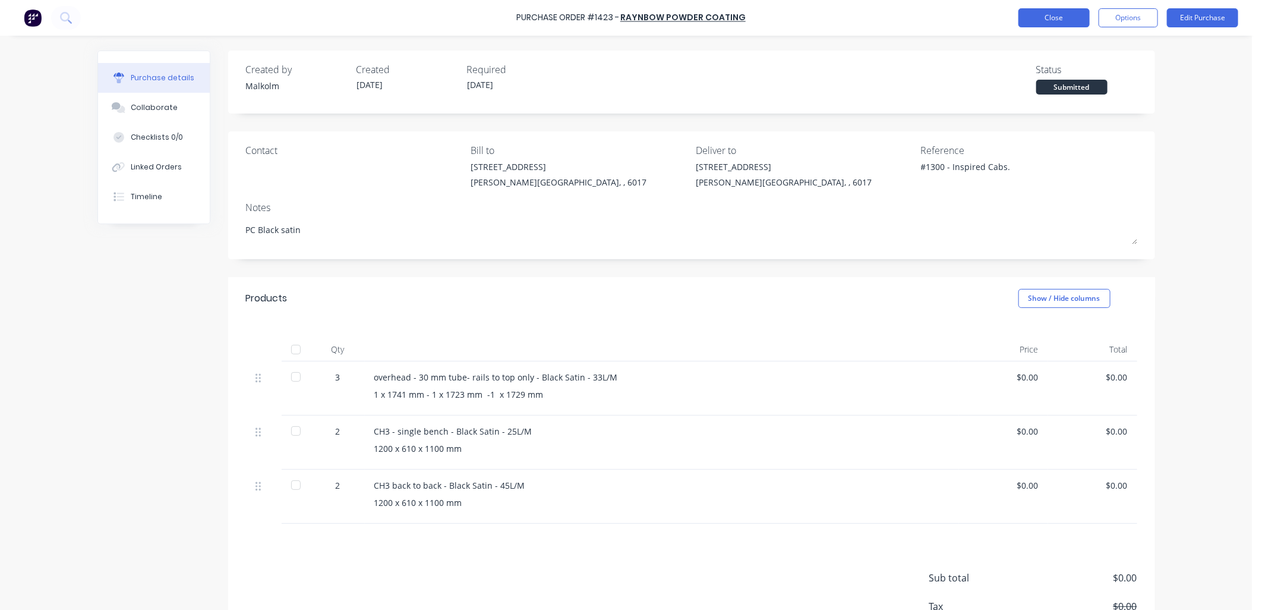 Image resolution: width=1262 pixels, height=610 pixels. I want to click on div: Deliver to, so click(804, 150).